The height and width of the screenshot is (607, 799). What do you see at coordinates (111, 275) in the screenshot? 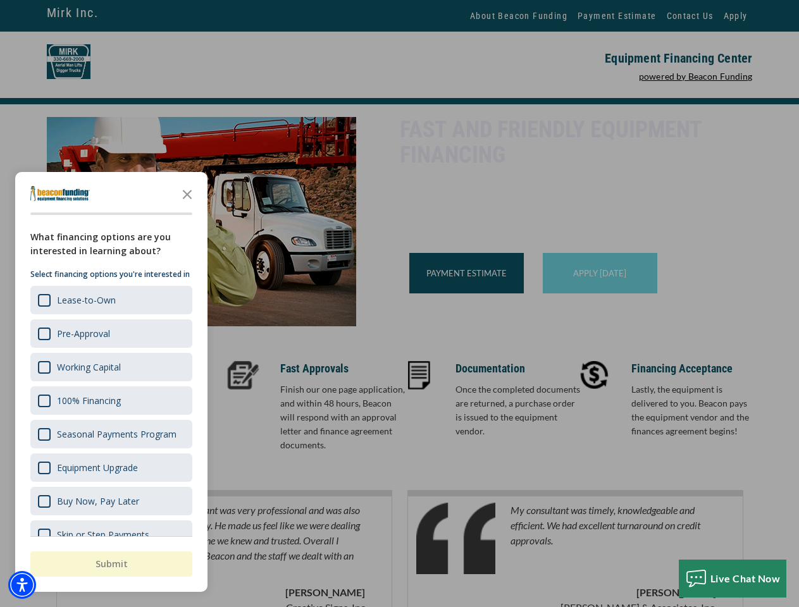
I see `p: Select financing options you're interested in` at bounding box center [111, 275].